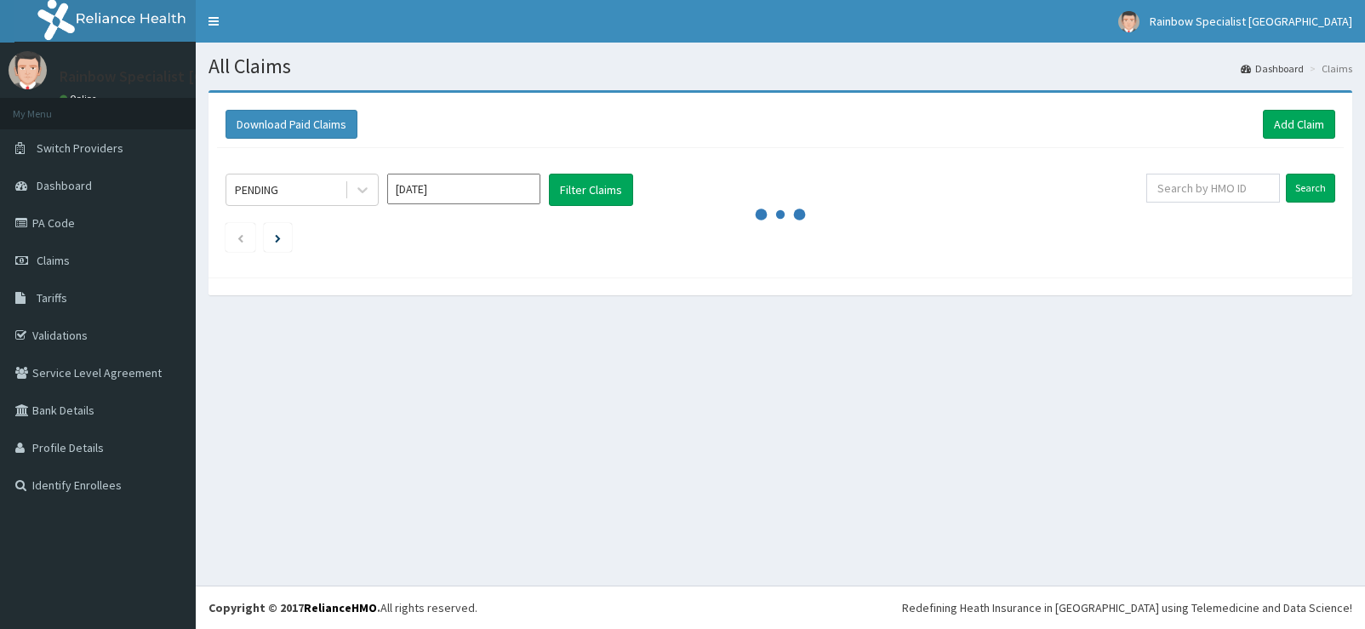 The image size is (1365, 629). I want to click on input: Search by HMO ID, so click(1213, 188).